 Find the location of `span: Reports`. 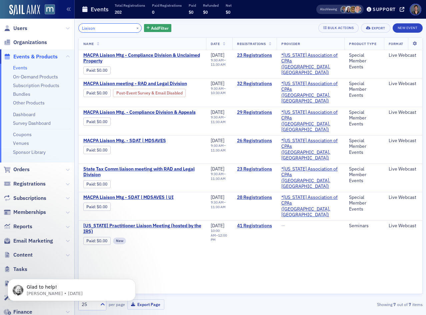

span: Reports is located at coordinates (23, 226).